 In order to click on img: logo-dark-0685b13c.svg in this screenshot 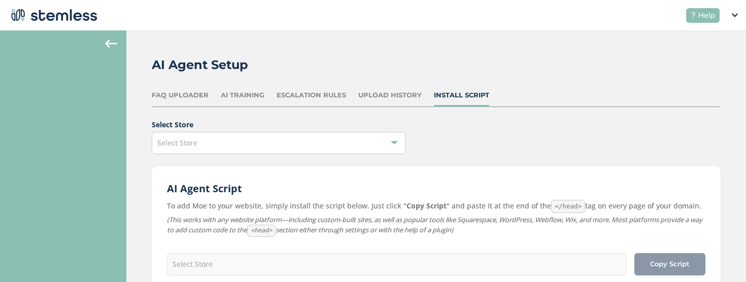, I will do `click(53, 15)`.